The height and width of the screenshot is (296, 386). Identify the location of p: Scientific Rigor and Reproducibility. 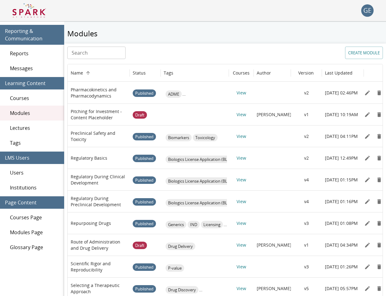
(99, 267).